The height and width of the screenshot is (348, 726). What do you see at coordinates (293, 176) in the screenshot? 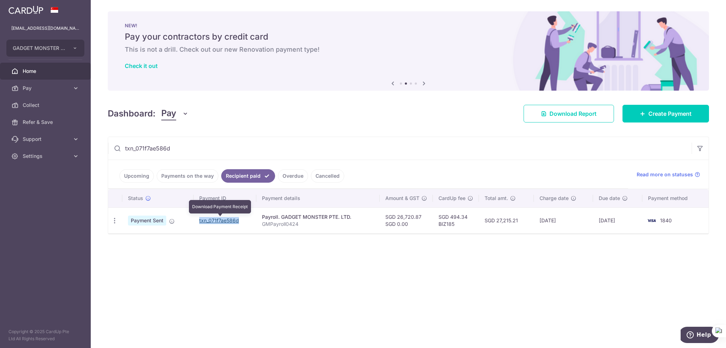
I see `a: Overdue` at bounding box center [293, 176].